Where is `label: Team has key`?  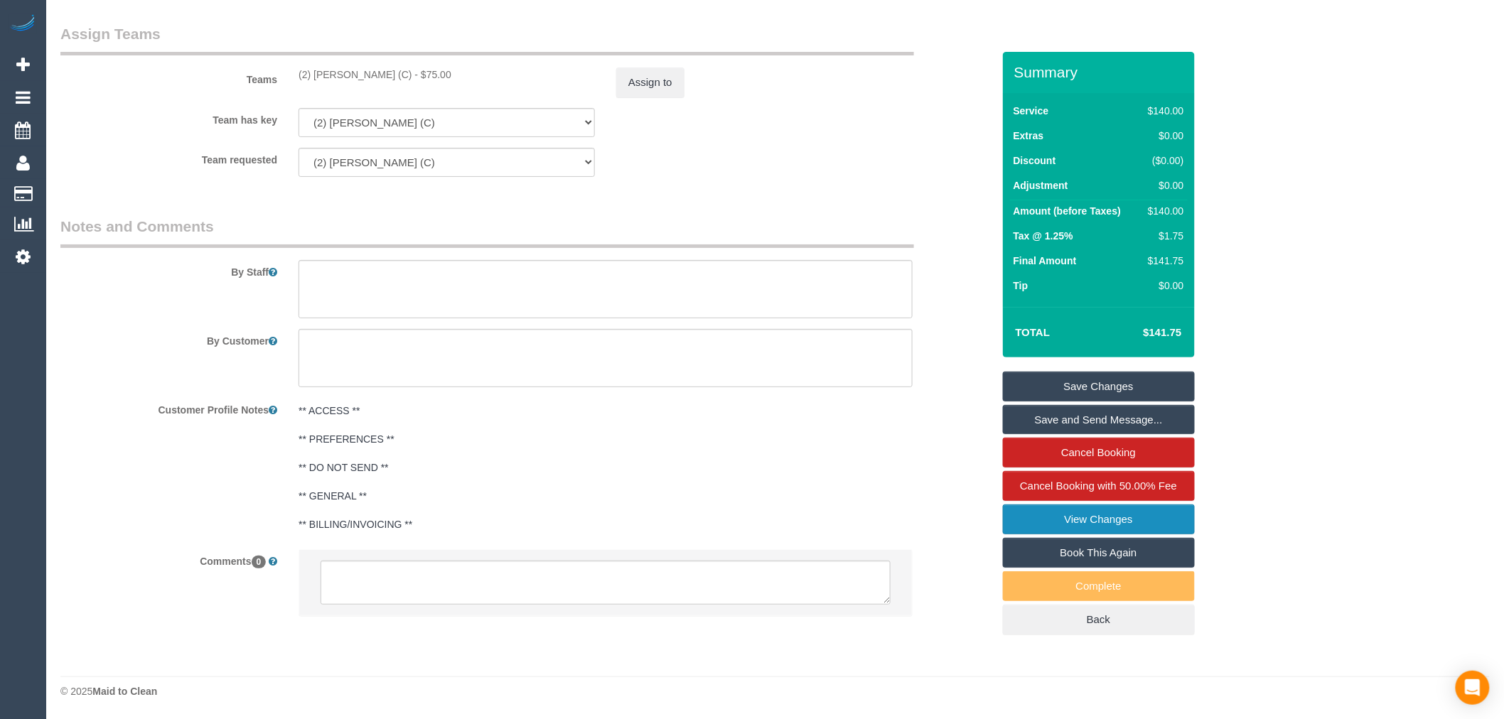 label: Team has key is located at coordinates (168, 117).